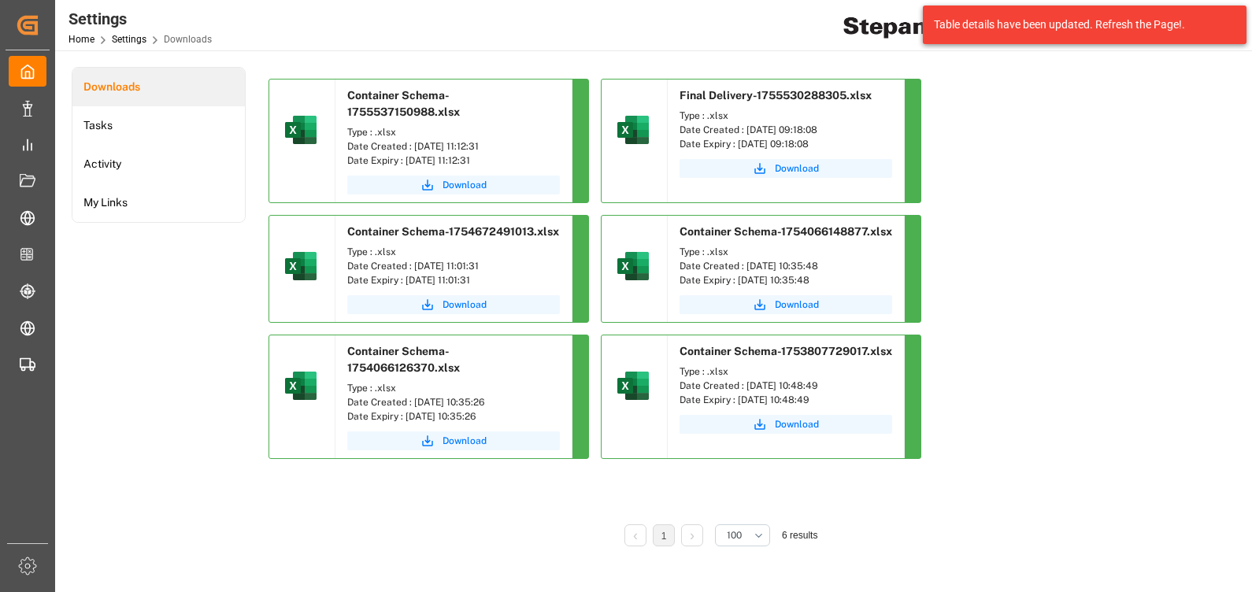  I want to click on li: My Links, so click(158, 202).